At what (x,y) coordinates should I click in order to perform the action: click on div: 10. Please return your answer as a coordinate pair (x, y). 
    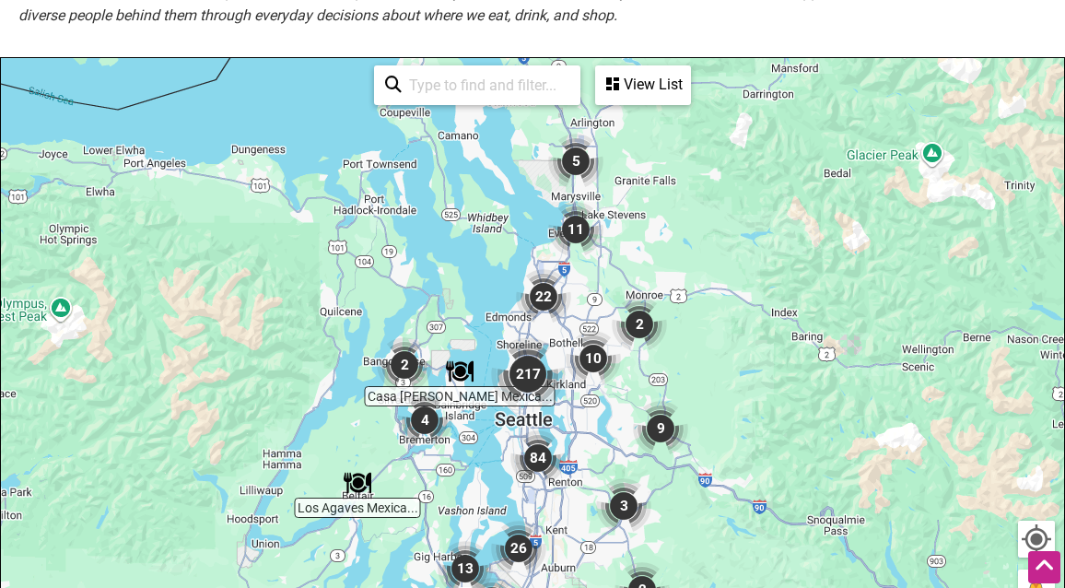
    Looking at the image, I should click on (593, 358).